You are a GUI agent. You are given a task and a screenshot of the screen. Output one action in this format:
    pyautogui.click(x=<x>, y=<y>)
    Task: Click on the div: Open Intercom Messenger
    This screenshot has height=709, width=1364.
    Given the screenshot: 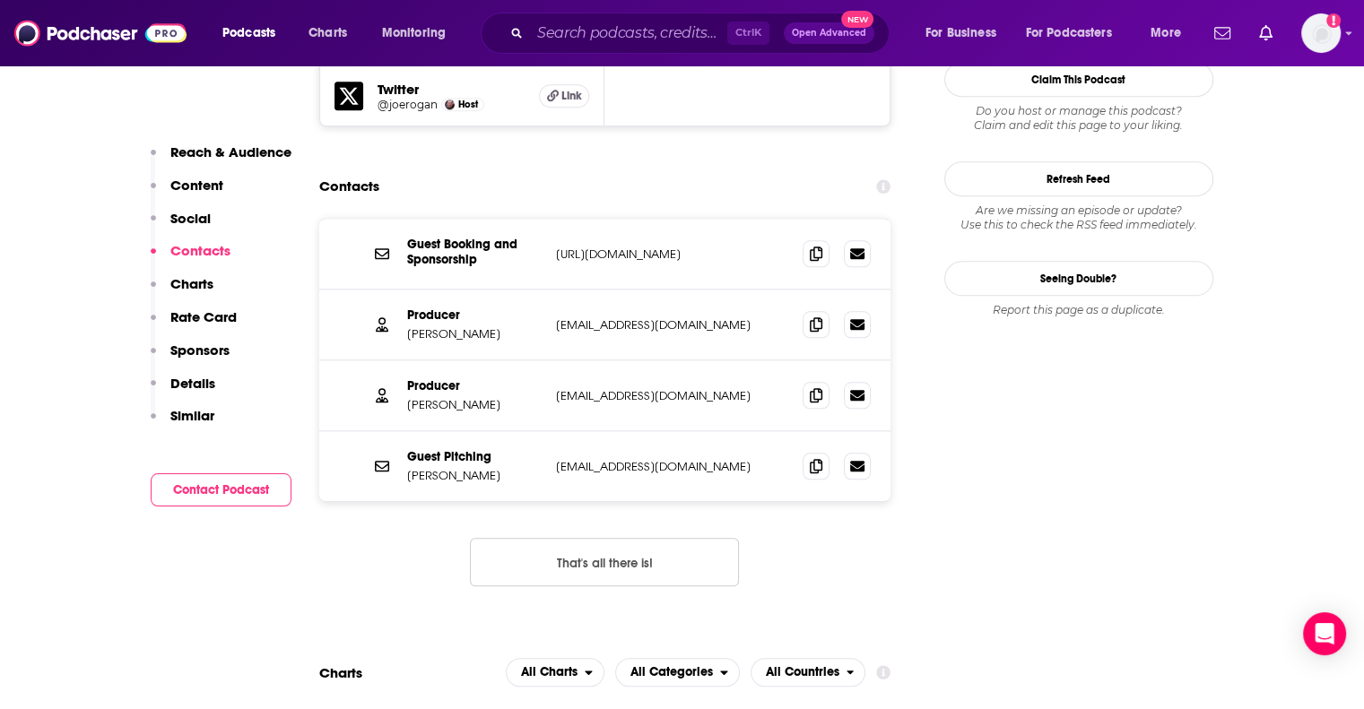 What is the action you would take?
    pyautogui.click(x=1325, y=634)
    